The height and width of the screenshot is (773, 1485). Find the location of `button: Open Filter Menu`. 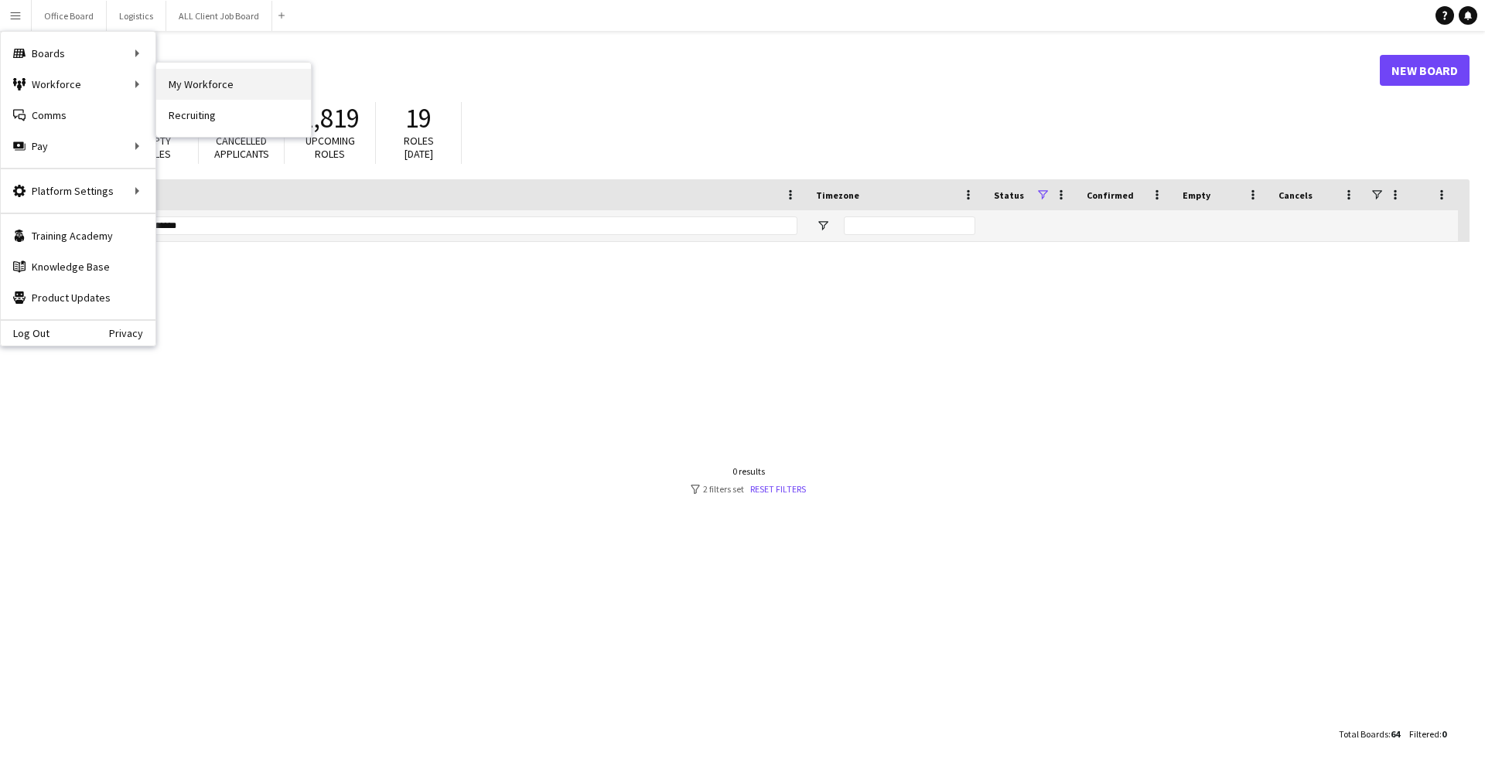

button: Open Filter Menu is located at coordinates (823, 226).